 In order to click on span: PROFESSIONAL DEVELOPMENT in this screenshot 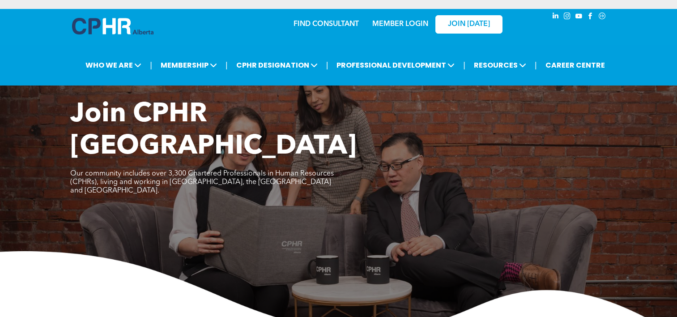, I will do `click(396, 65)`.